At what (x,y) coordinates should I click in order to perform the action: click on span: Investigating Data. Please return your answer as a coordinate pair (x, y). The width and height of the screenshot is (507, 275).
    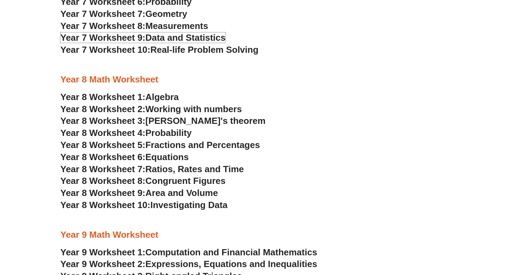
    Looking at the image, I should click on (189, 205).